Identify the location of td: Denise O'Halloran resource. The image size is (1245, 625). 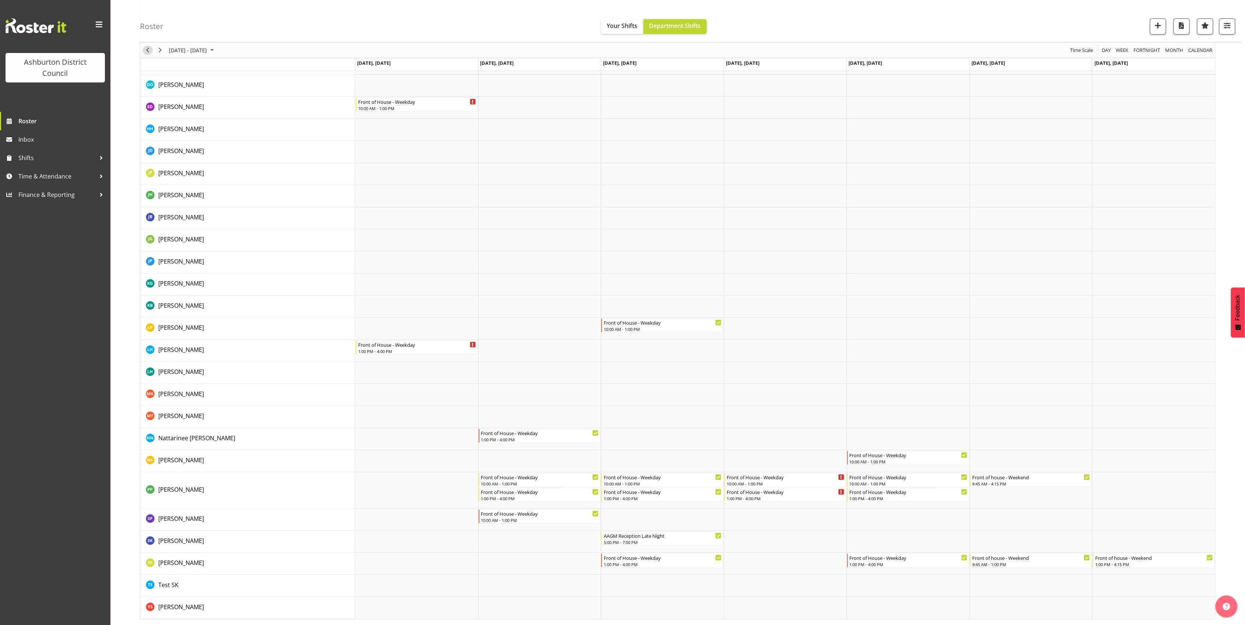
(248, 86).